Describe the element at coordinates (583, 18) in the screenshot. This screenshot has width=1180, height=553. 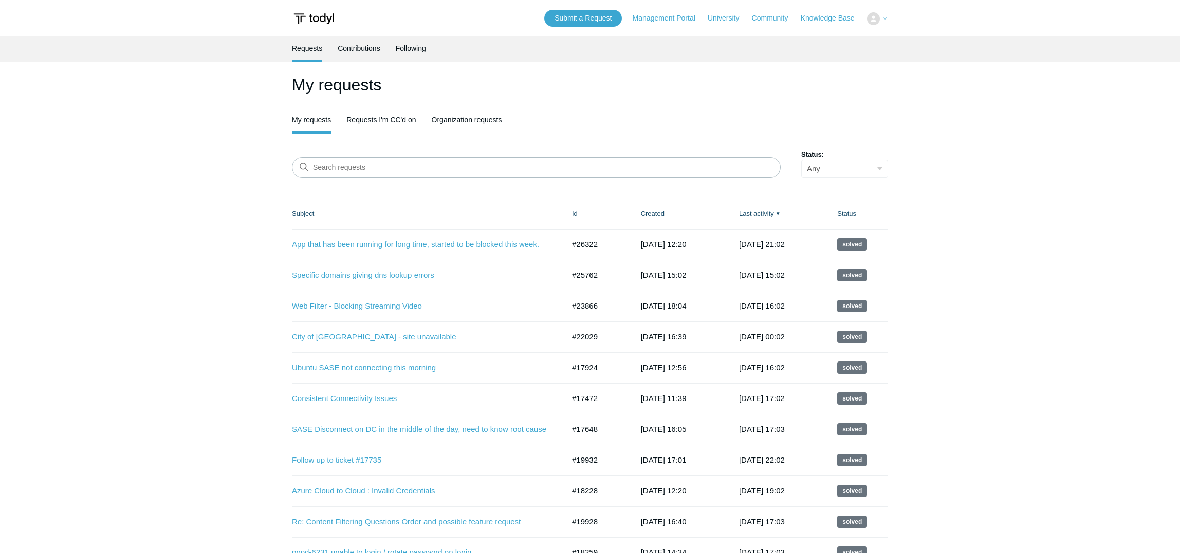
I see `a: Submit a Request` at that location.